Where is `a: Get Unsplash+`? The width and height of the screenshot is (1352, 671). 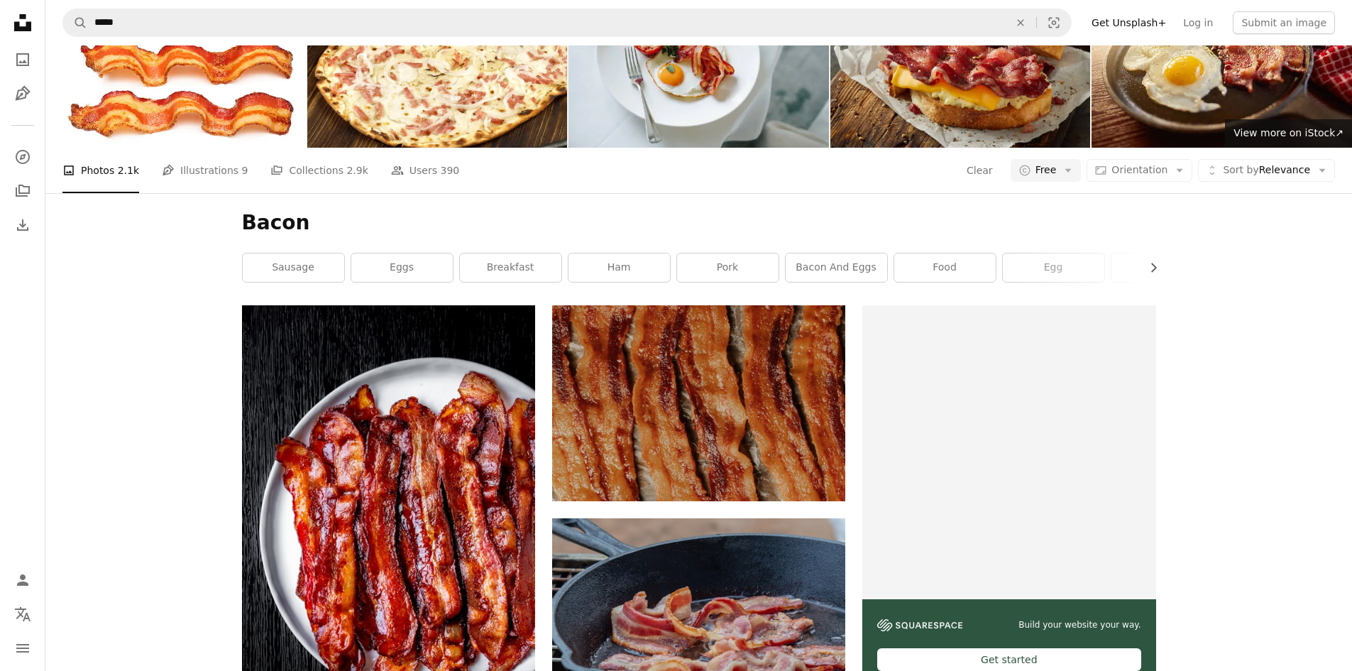
a: Get Unsplash+ is located at coordinates (1128, 23).